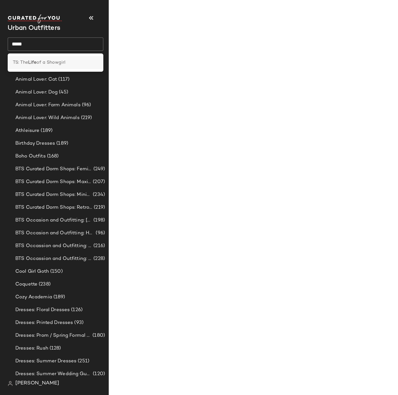  Describe the element at coordinates (27, 131) in the screenshot. I see `span: Athleisure` at that location.